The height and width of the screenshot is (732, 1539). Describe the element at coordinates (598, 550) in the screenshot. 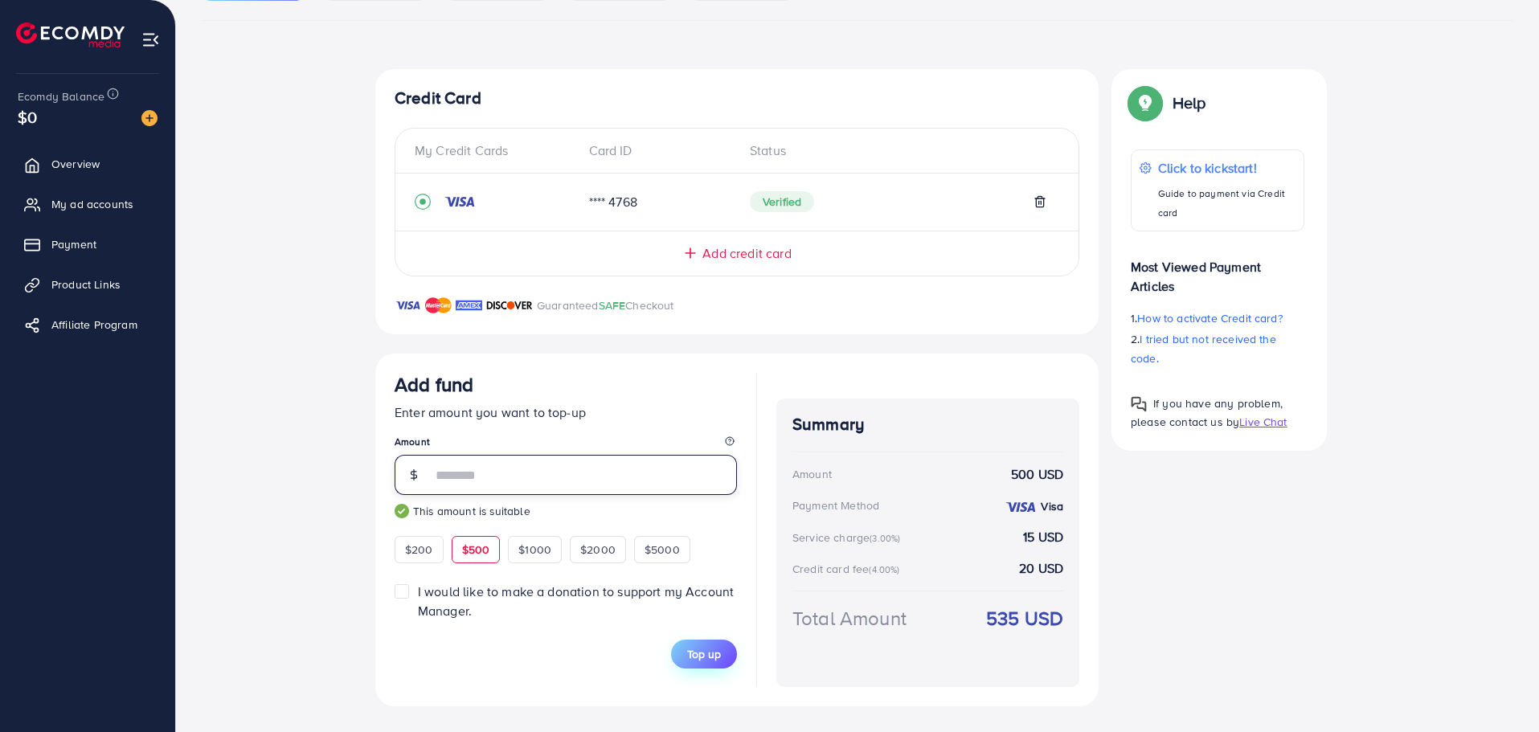

I see `span: $2000` at that location.